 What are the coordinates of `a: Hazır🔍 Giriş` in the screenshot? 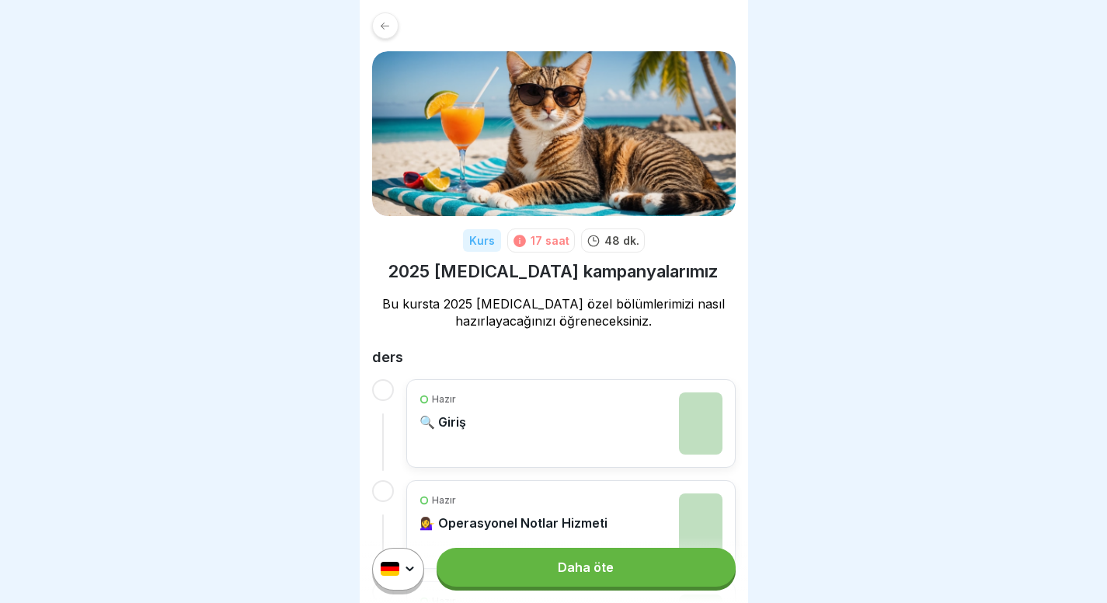 It's located at (571, 423).